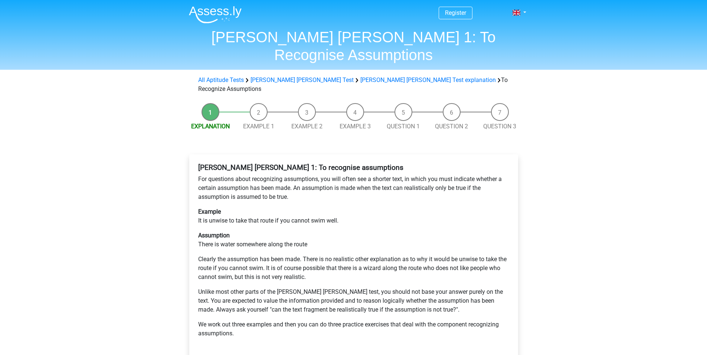  Describe the element at coordinates (355, 126) in the screenshot. I see `a: Example 3` at that location.